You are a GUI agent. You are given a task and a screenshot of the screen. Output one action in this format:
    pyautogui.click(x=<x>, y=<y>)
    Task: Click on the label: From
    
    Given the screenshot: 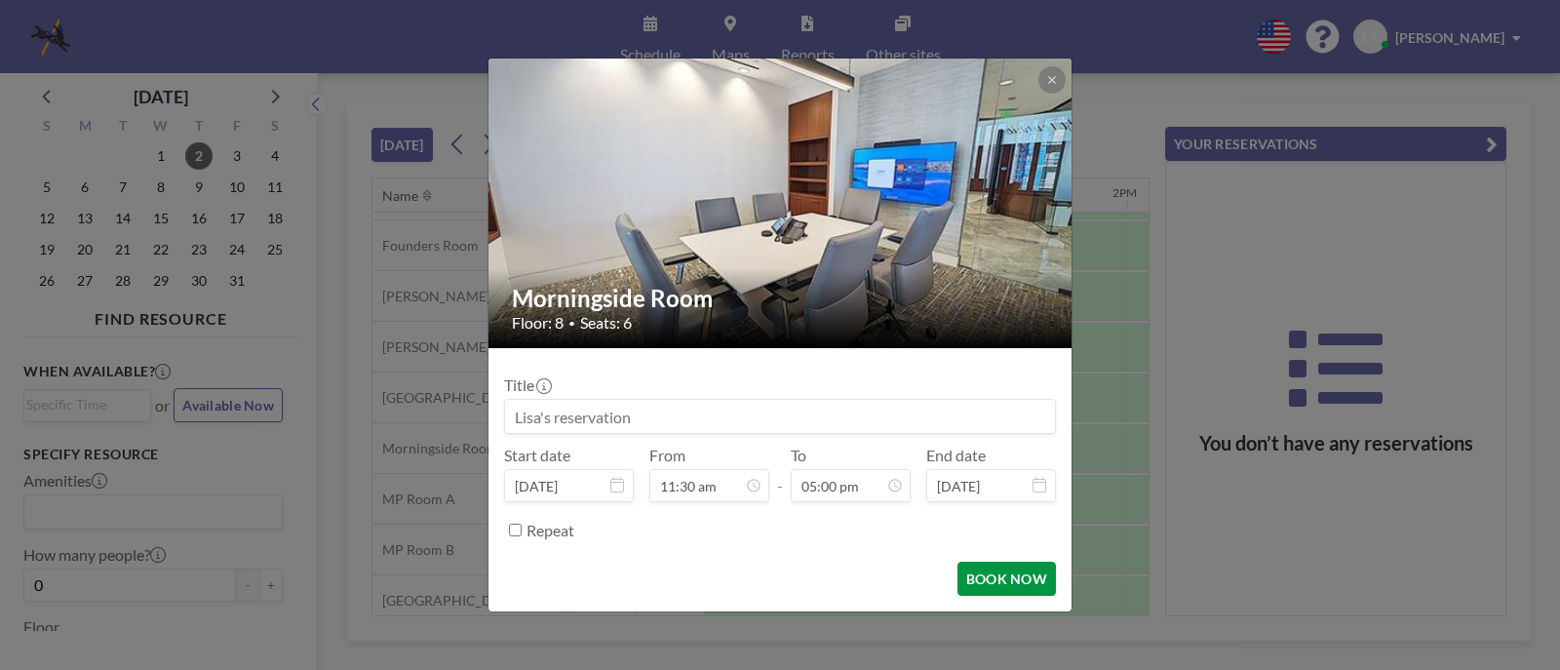 What is the action you would take?
    pyautogui.click(x=667, y=455)
    